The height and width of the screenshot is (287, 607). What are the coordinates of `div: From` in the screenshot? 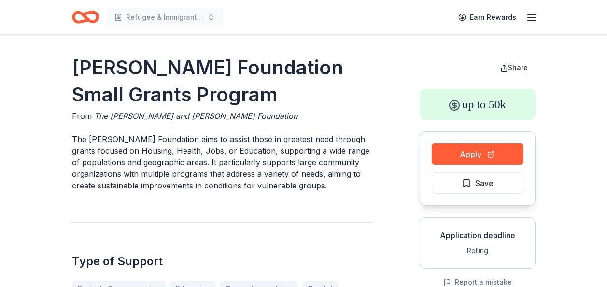 It's located at (223, 116).